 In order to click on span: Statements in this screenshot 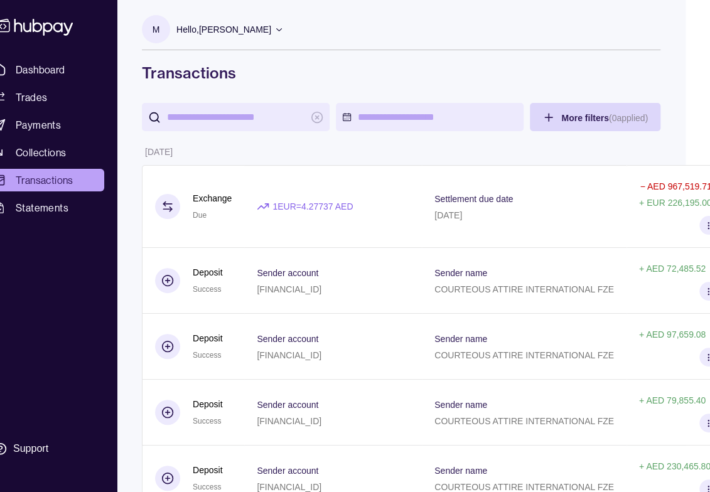, I will do `click(42, 208)`.